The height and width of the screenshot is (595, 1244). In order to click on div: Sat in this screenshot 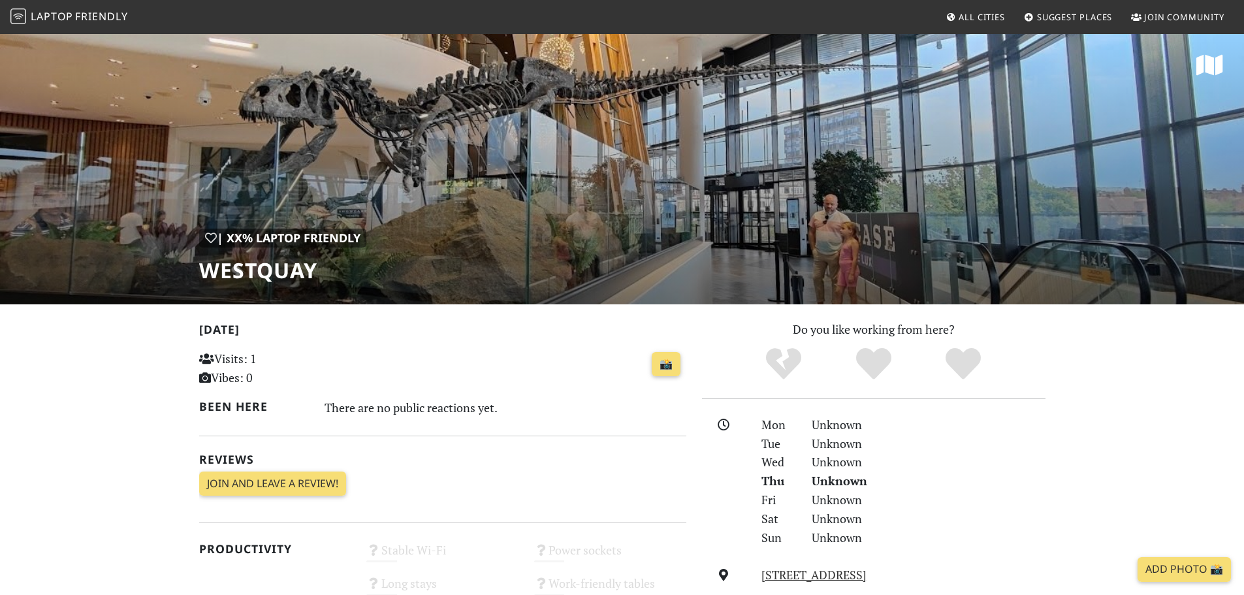, I will do `click(778, 519)`.